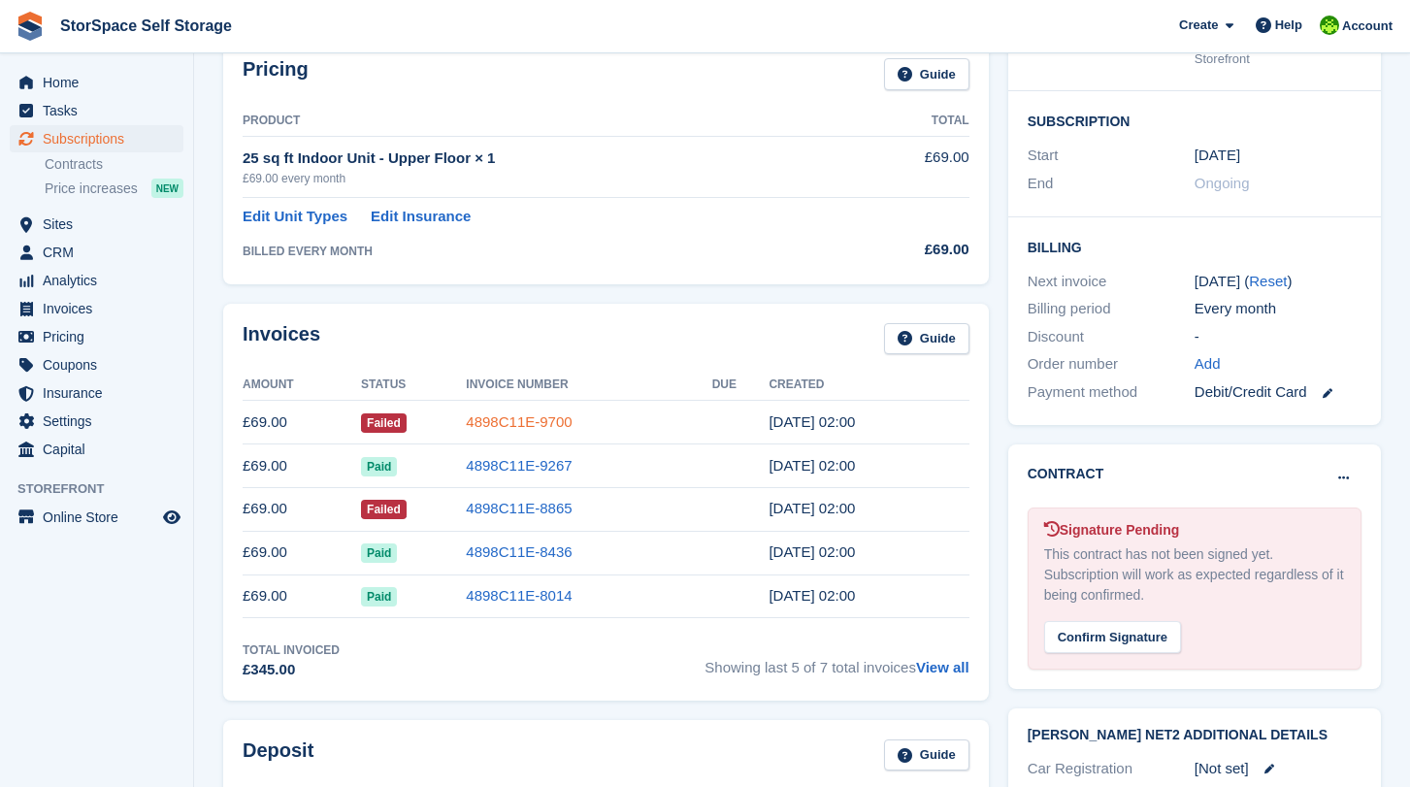  Describe the element at coordinates (291, 670) in the screenshot. I see `div: £345.00` at that location.